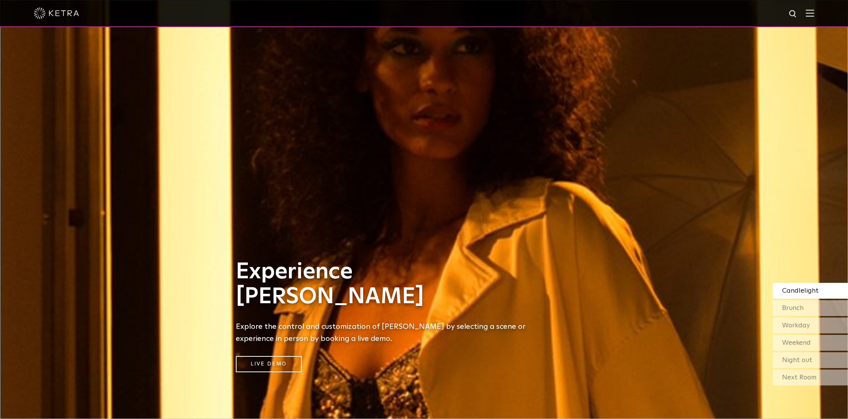 The height and width of the screenshot is (419, 848). Describe the element at coordinates (801, 291) in the screenshot. I see `span: Candlelight` at that location.